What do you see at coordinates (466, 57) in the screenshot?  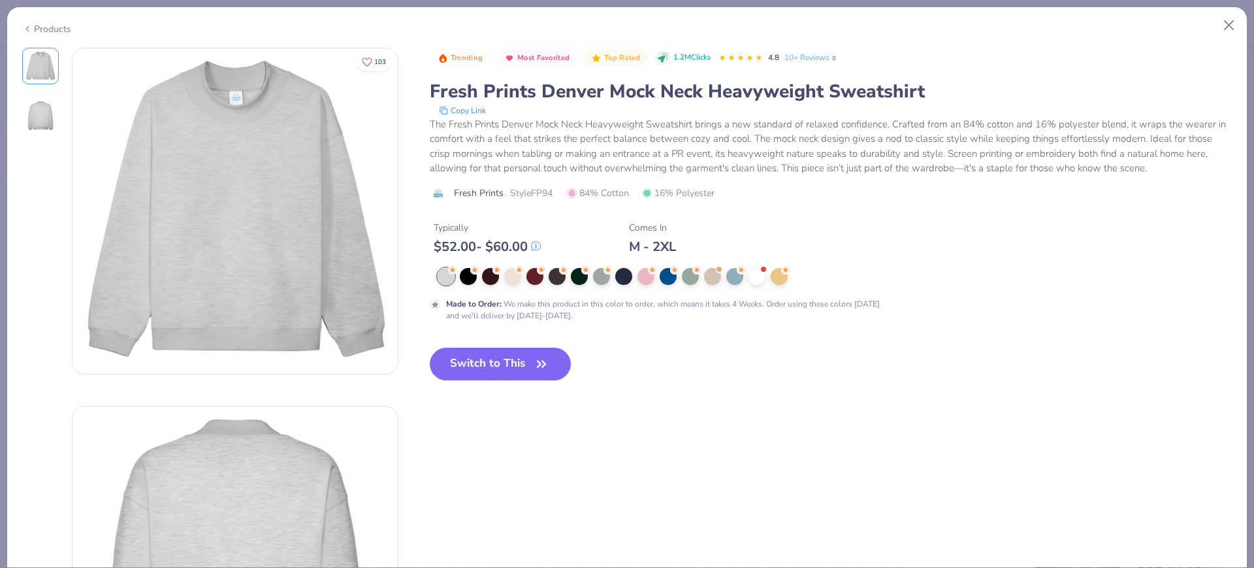 I see `span: Trending` at bounding box center [466, 57].